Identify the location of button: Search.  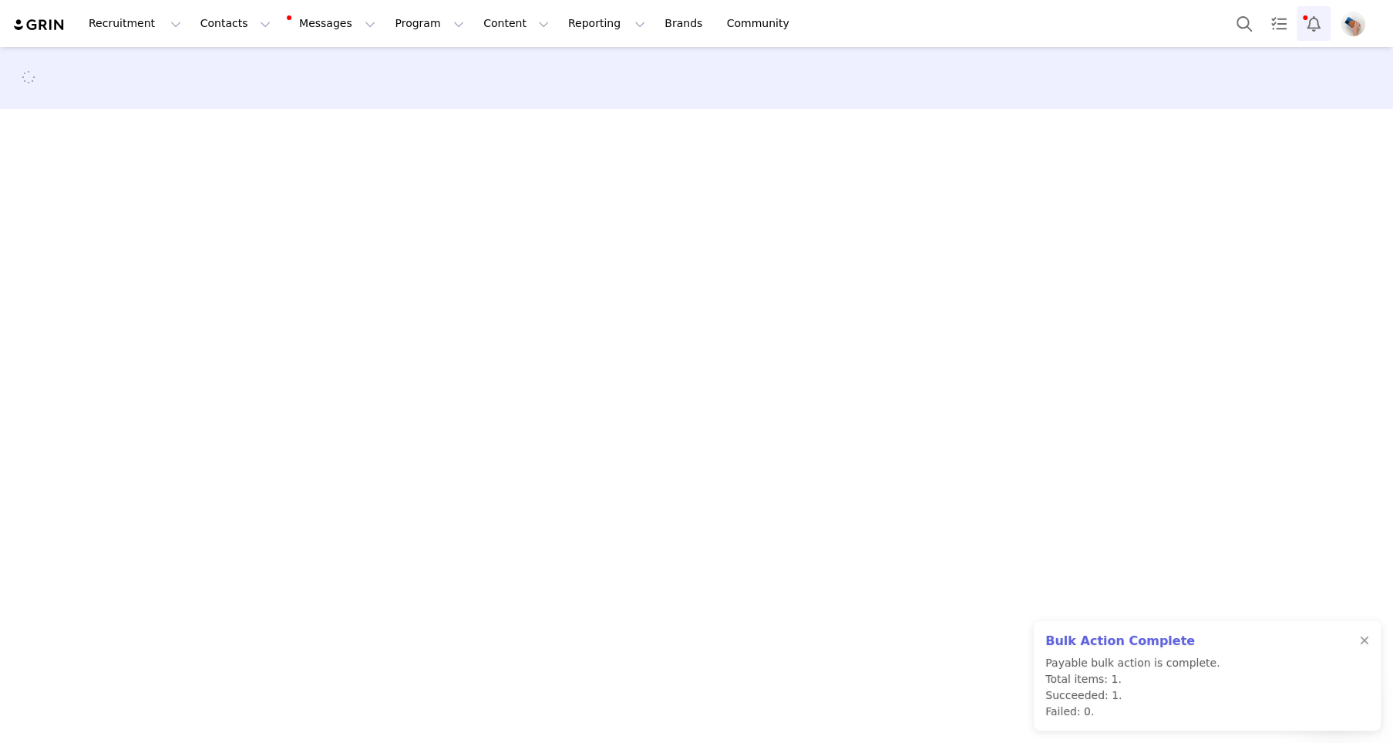
(1245, 23).